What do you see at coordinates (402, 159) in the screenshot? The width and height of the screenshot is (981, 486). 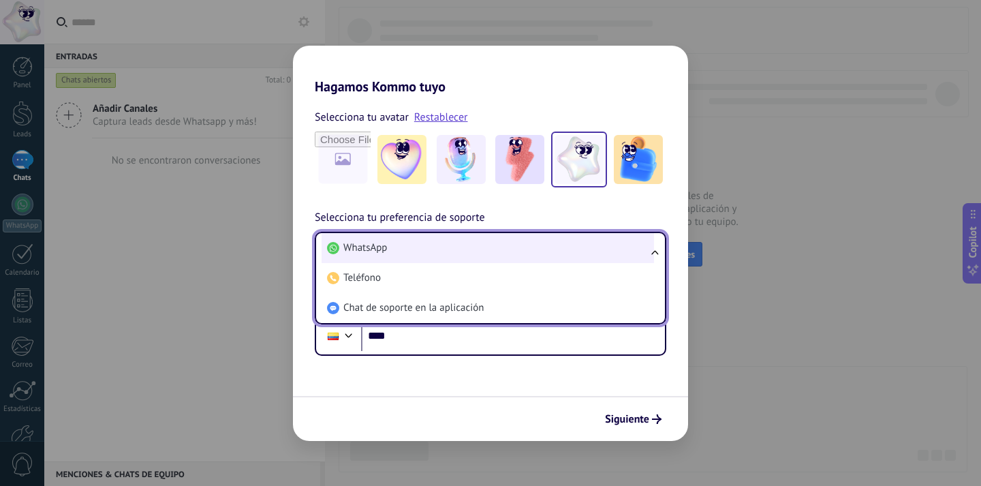 I see `img: -1.jpeg` at bounding box center [402, 159].